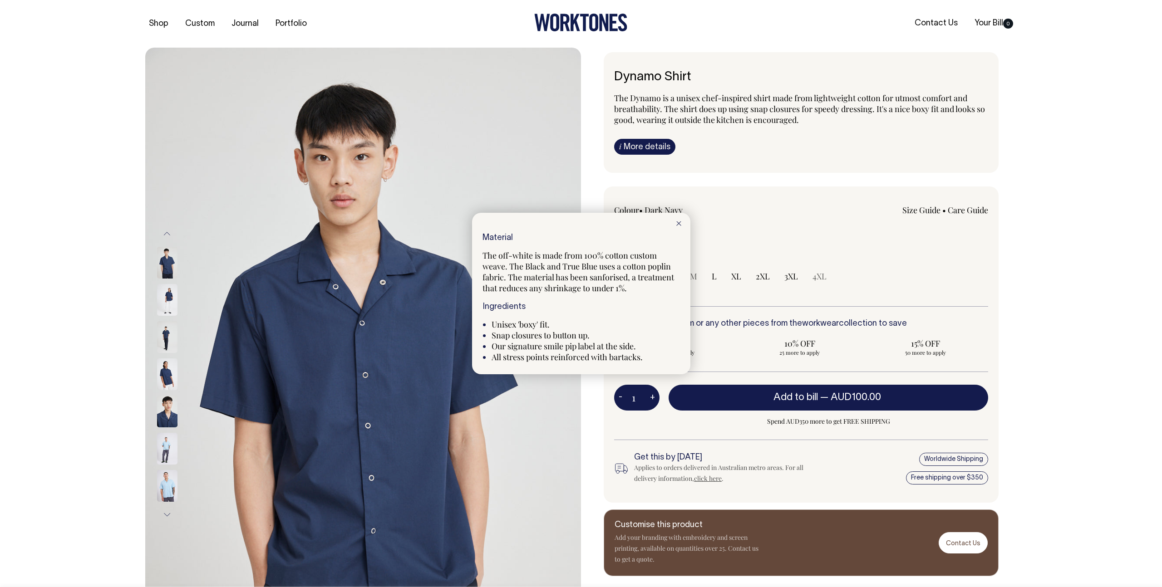 Image resolution: width=1162 pixels, height=587 pixels. What do you see at coordinates (504, 307) in the screenshot?
I see `span: Ingredients` at bounding box center [504, 307].